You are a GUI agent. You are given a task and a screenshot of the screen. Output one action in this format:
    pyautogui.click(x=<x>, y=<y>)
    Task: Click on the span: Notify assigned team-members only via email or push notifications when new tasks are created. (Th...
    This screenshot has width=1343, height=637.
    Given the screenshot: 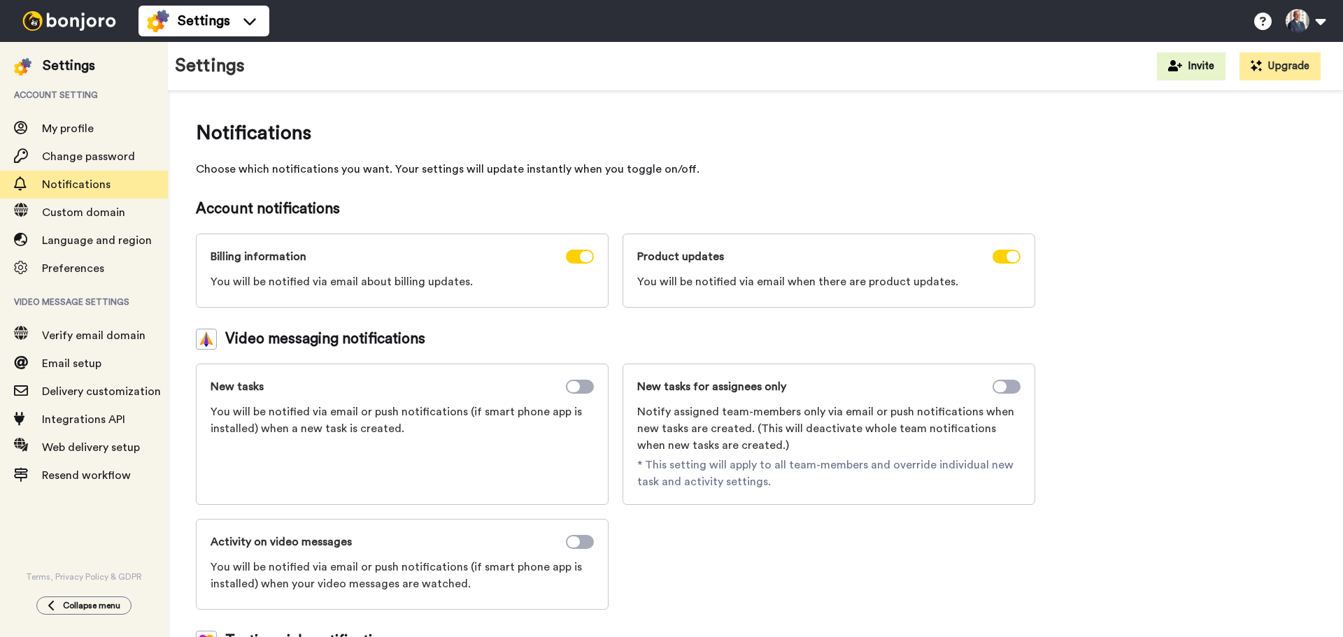 What is the action you would take?
    pyautogui.click(x=829, y=429)
    